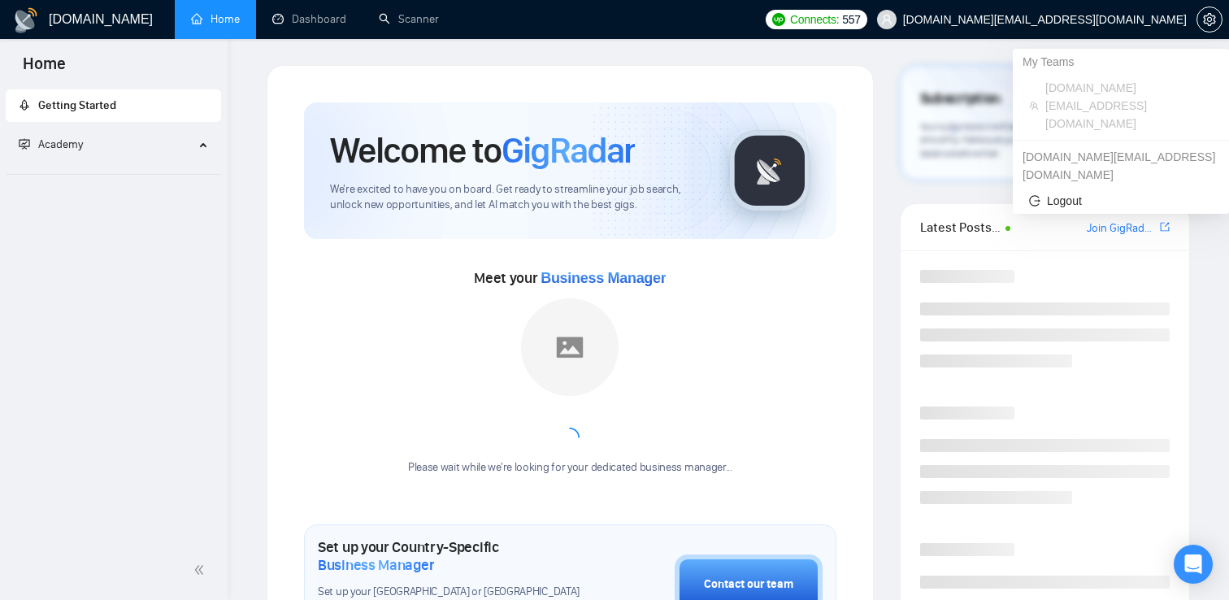 This screenshot has height=600, width=1229. I want to click on a: dashboardDashboard, so click(309, 19).